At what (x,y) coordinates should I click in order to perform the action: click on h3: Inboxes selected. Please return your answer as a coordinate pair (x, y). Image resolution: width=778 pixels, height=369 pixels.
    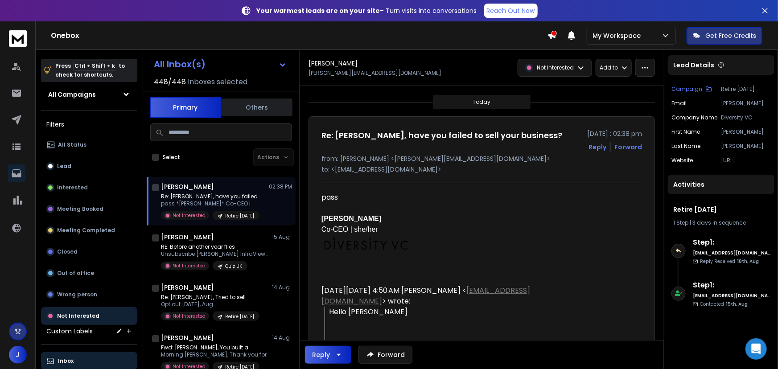
    Looking at the image, I should click on (218, 82).